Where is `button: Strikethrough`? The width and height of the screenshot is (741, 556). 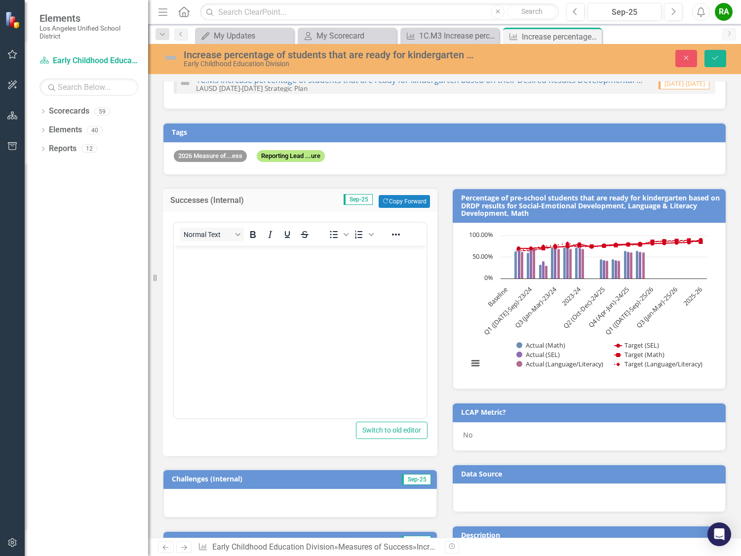 button: Strikethrough is located at coordinates (304, 234).